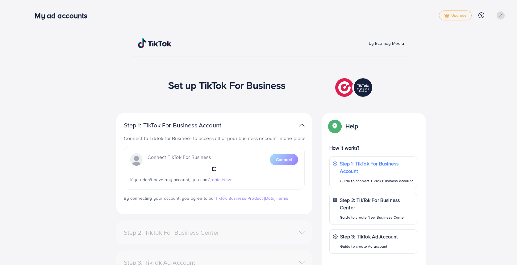  I want to click on h1: Set up TikTok For Business, so click(227, 85).